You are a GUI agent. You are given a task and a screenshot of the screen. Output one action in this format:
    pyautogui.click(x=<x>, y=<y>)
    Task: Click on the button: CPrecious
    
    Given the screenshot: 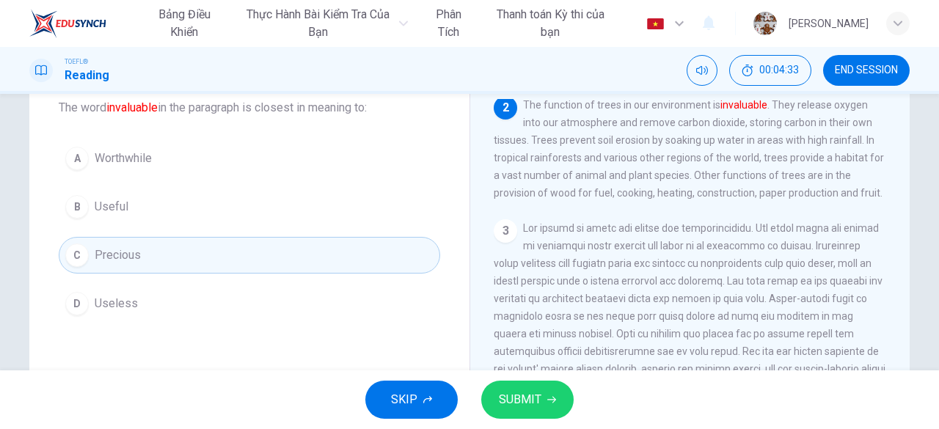 What is the action you would take?
    pyautogui.click(x=250, y=255)
    